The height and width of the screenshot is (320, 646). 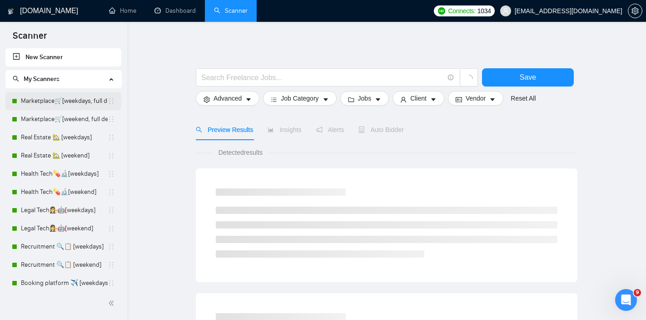 What do you see at coordinates (63, 246) in the screenshot?
I see `li: Recruitment 🔍📋 [weekdays]` at bounding box center [63, 246].